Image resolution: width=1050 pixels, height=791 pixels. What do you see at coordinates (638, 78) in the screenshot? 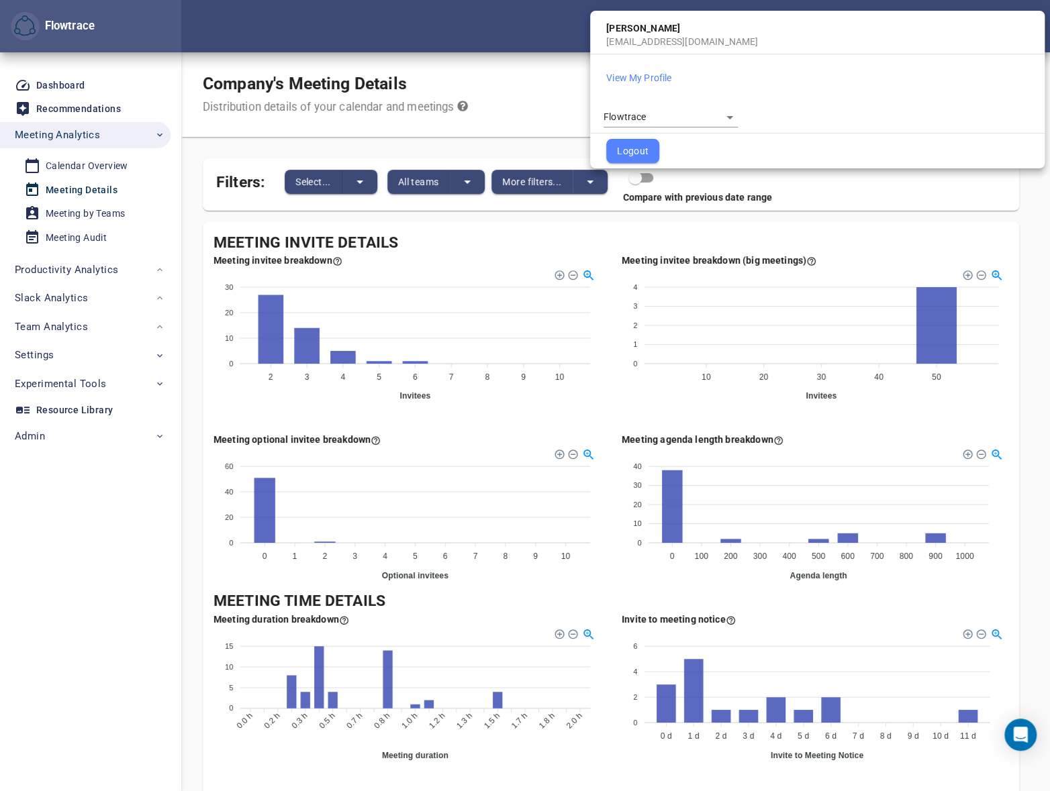
I see `button: View My Profile` at bounding box center [638, 78].